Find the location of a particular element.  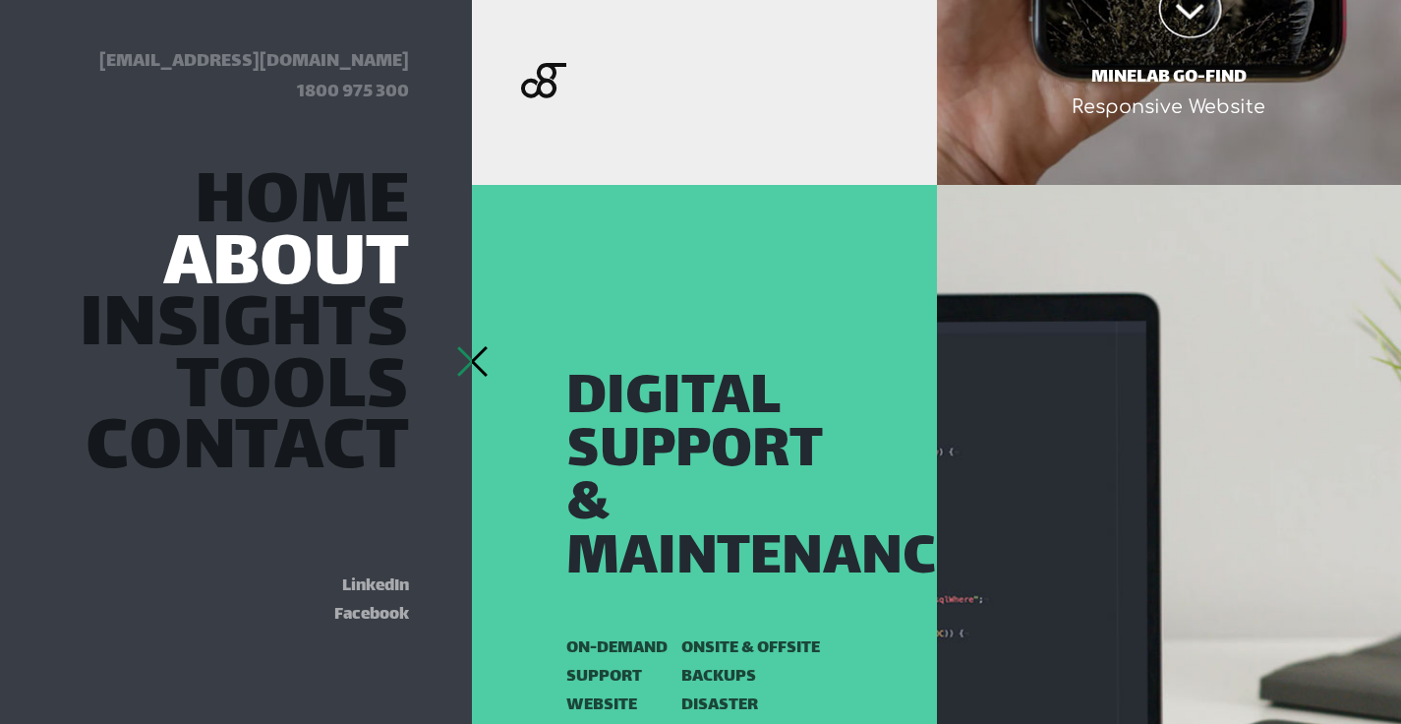

a: 1800 975 300 is located at coordinates (353, 92).